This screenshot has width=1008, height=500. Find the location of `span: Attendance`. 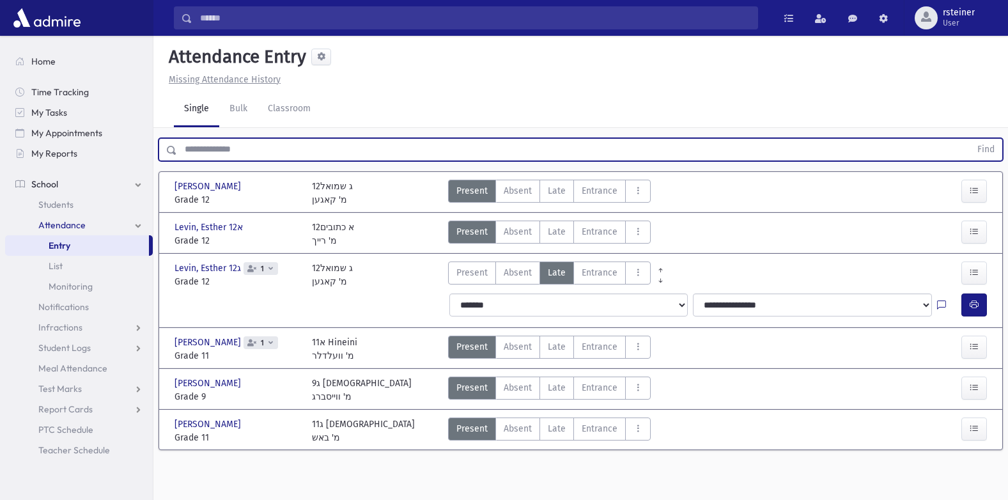

span: Attendance is located at coordinates (62, 225).